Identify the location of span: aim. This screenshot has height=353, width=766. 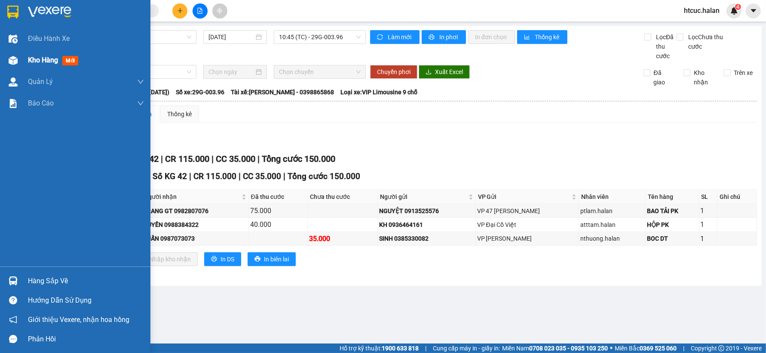
(220, 11).